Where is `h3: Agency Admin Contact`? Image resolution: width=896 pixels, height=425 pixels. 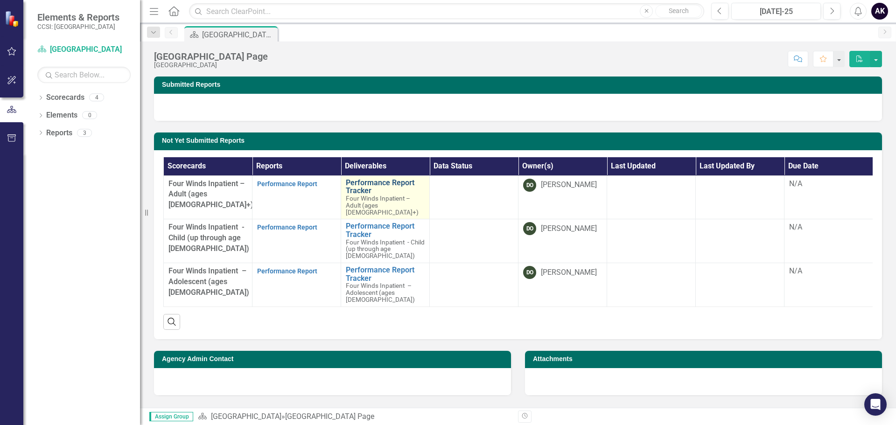 h3: Agency Admin Contact is located at coordinates (334, 359).